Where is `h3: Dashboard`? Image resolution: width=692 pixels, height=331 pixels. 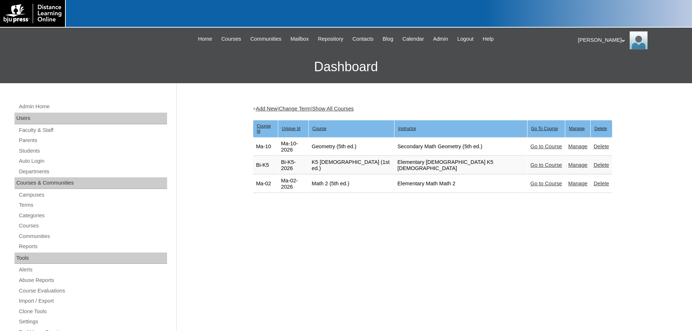
h3: Dashboard is located at coordinates (346, 67).